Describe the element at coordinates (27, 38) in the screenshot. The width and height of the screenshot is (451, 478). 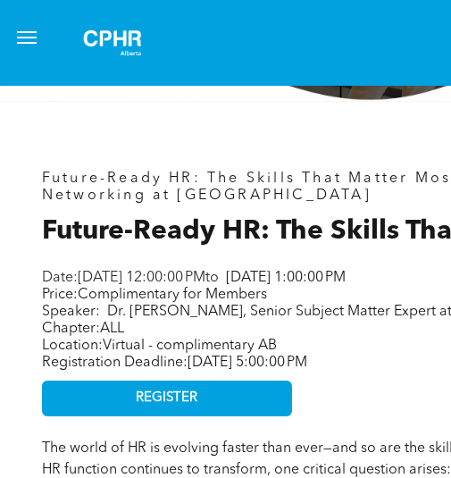
I see `button: menu` at that location.